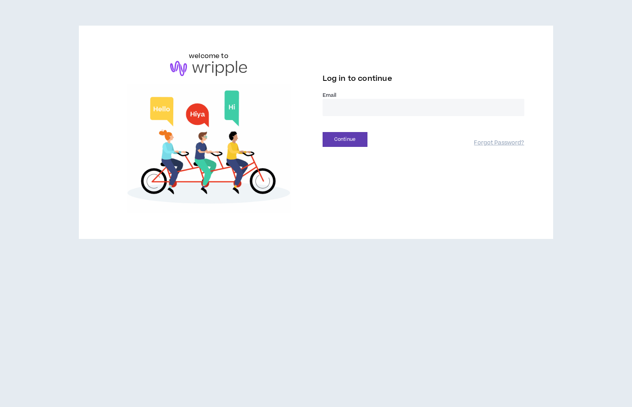 The height and width of the screenshot is (407, 632). I want to click on img: logo-brand.png, so click(209, 68).